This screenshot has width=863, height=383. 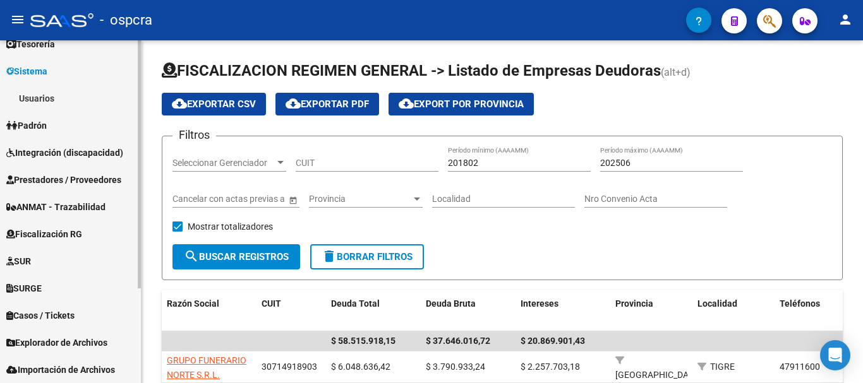 I want to click on span: FISCALIZACION REGIMEN GENERAL -> Listado de Empresas Deudoras, so click(x=411, y=71).